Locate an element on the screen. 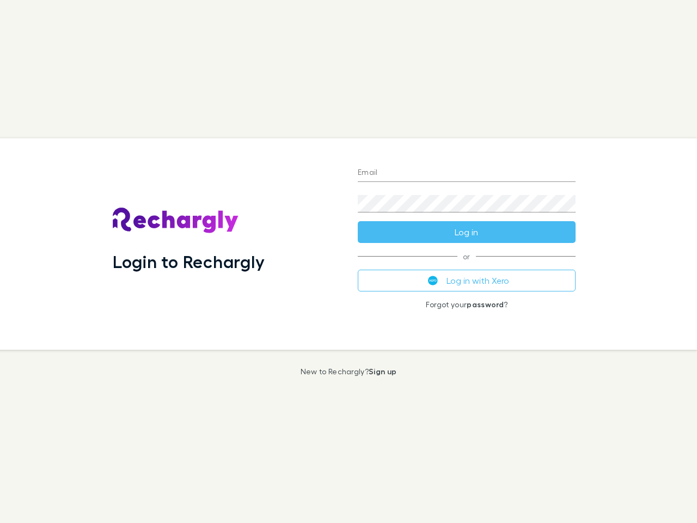  h1: Login to Rechargly is located at coordinates (188, 261).